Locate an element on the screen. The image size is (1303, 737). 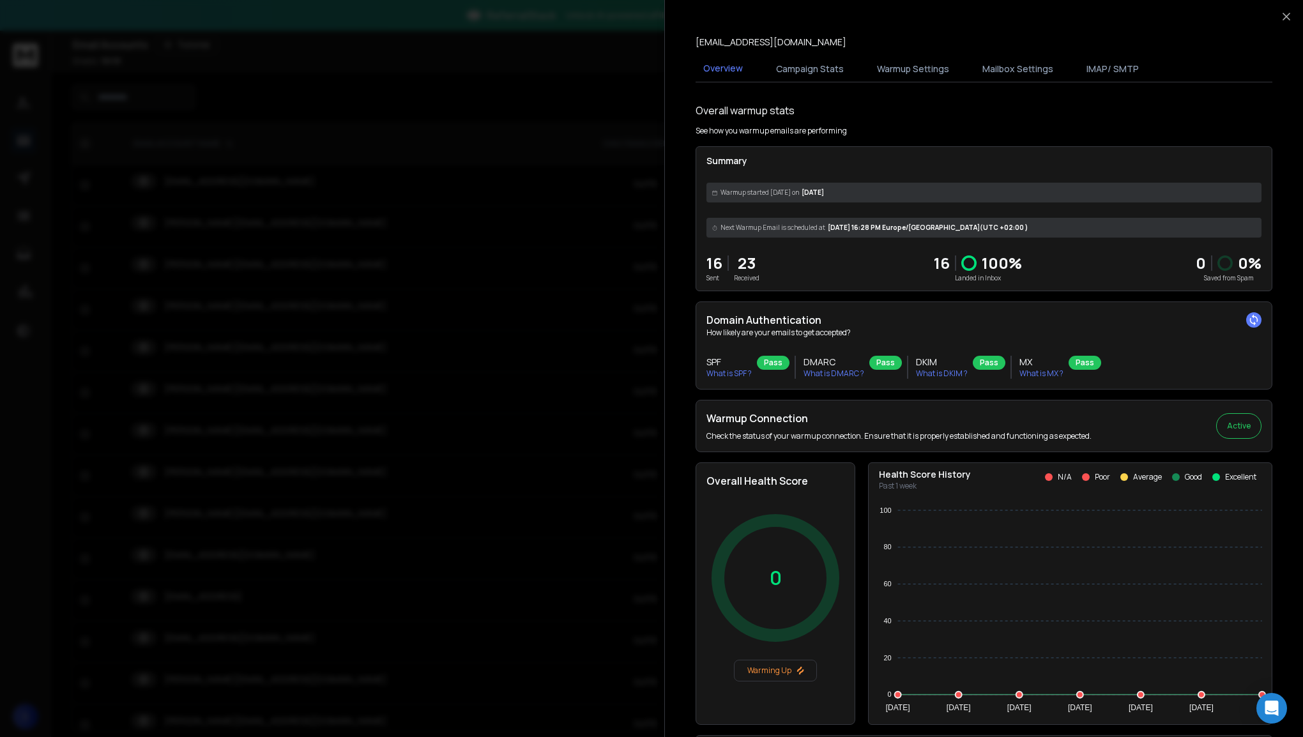
span: Next Warmup Email is scheduled at is located at coordinates (773, 227).